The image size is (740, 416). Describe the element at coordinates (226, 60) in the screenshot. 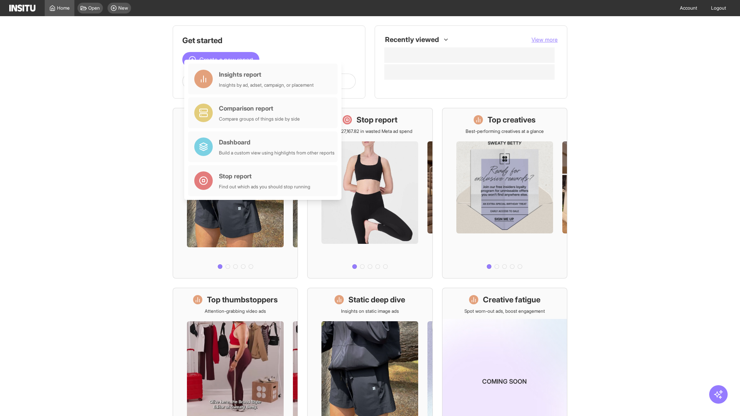

I see `span: Create a new report` at that location.